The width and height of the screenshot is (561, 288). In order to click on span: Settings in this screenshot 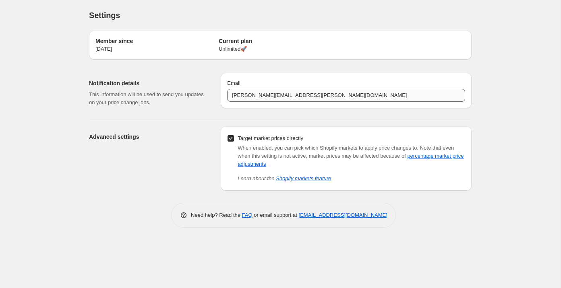, I will do `click(104, 15)`.